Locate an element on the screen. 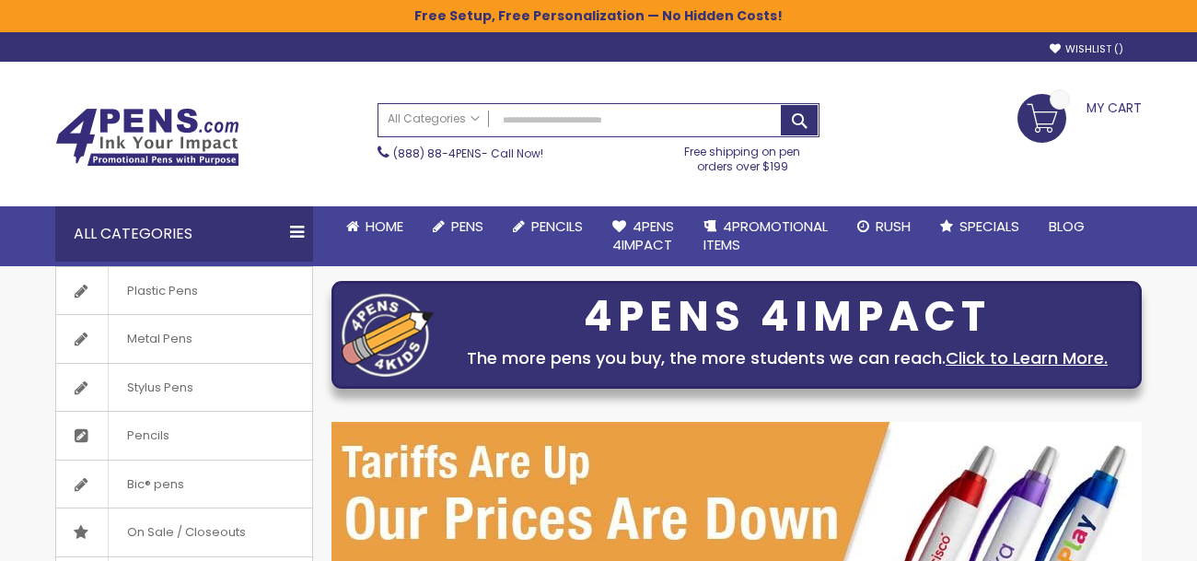 The width and height of the screenshot is (1197, 561). span: Rush is located at coordinates (893, 226).